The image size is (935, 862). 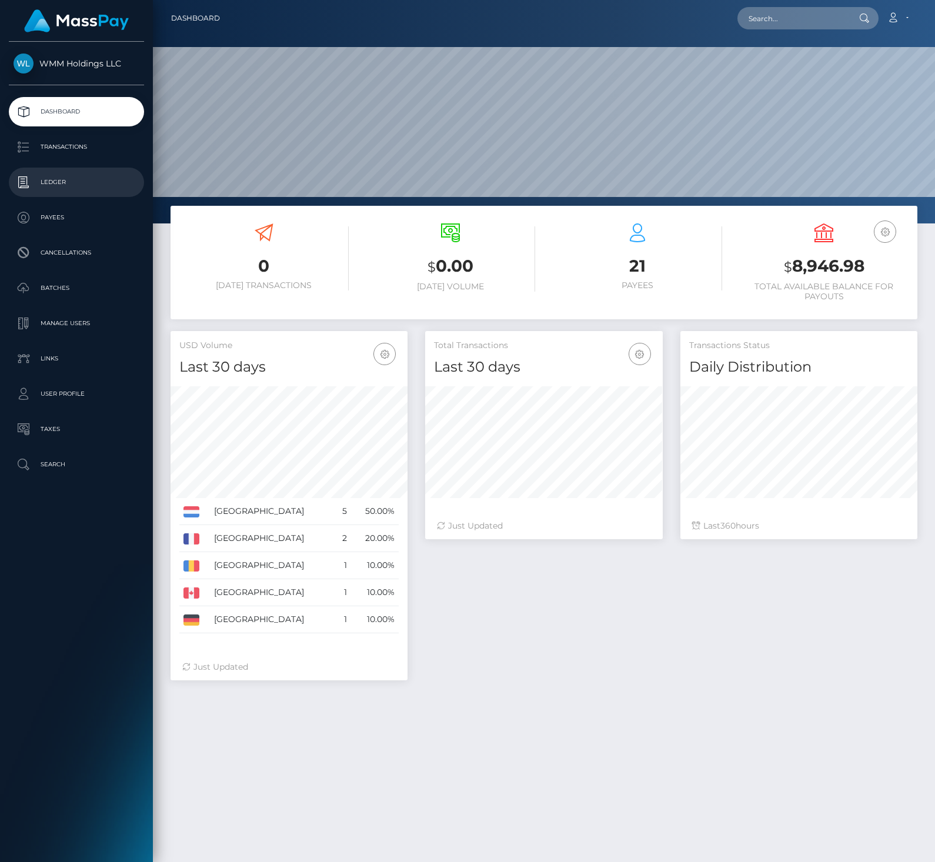 What do you see at coordinates (76, 324) in the screenshot?
I see `a: Manage Users` at bounding box center [76, 324].